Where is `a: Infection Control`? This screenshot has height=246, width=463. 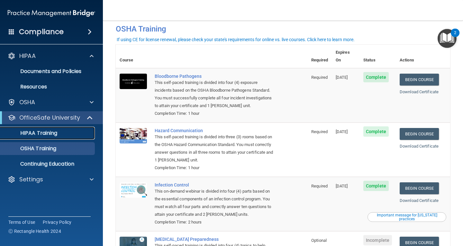
a: Infection Control is located at coordinates (215, 185).